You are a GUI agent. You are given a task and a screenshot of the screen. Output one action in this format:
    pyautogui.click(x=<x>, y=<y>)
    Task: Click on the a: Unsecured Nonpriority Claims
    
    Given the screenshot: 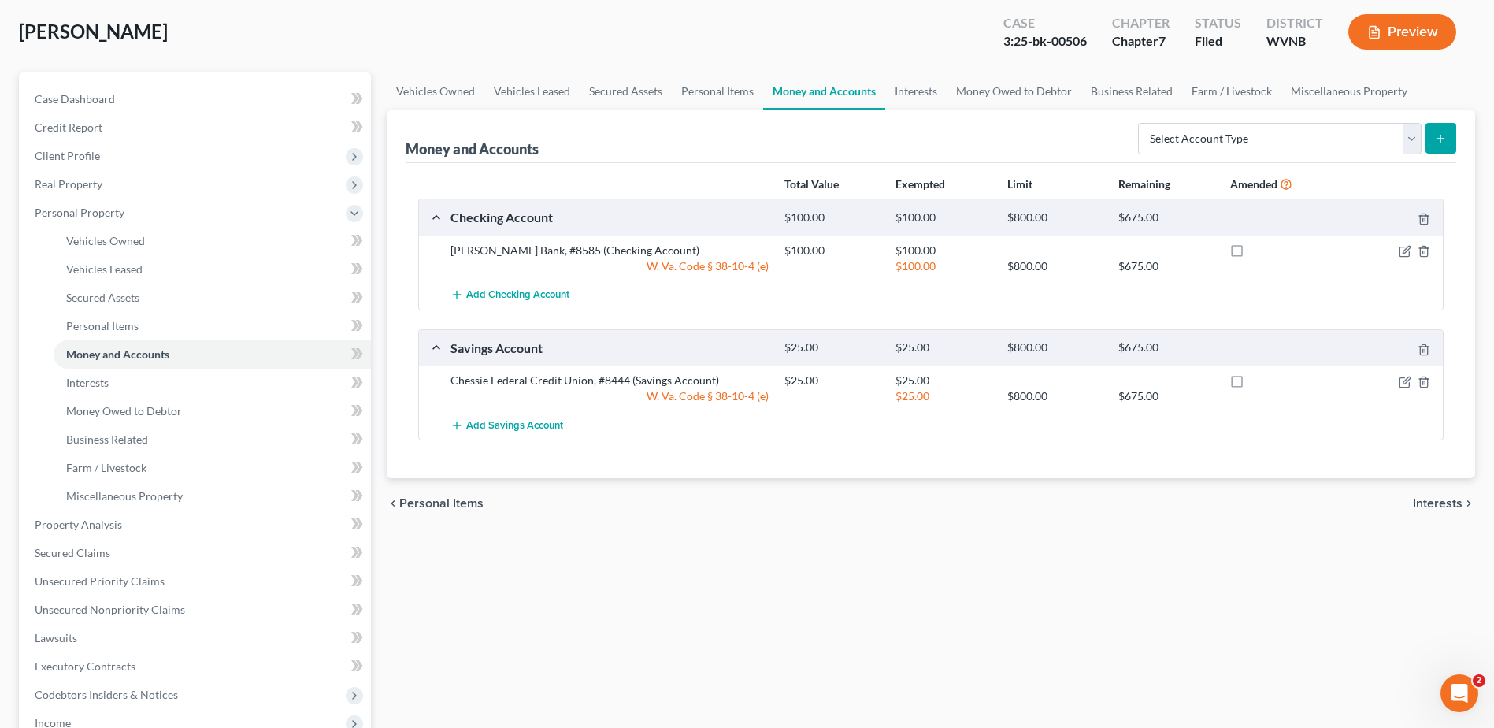 What is the action you would take?
    pyautogui.click(x=196, y=610)
    